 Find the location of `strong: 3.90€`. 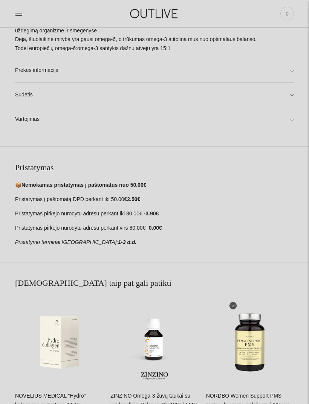

strong: 3.90€ is located at coordinates (152, 214).